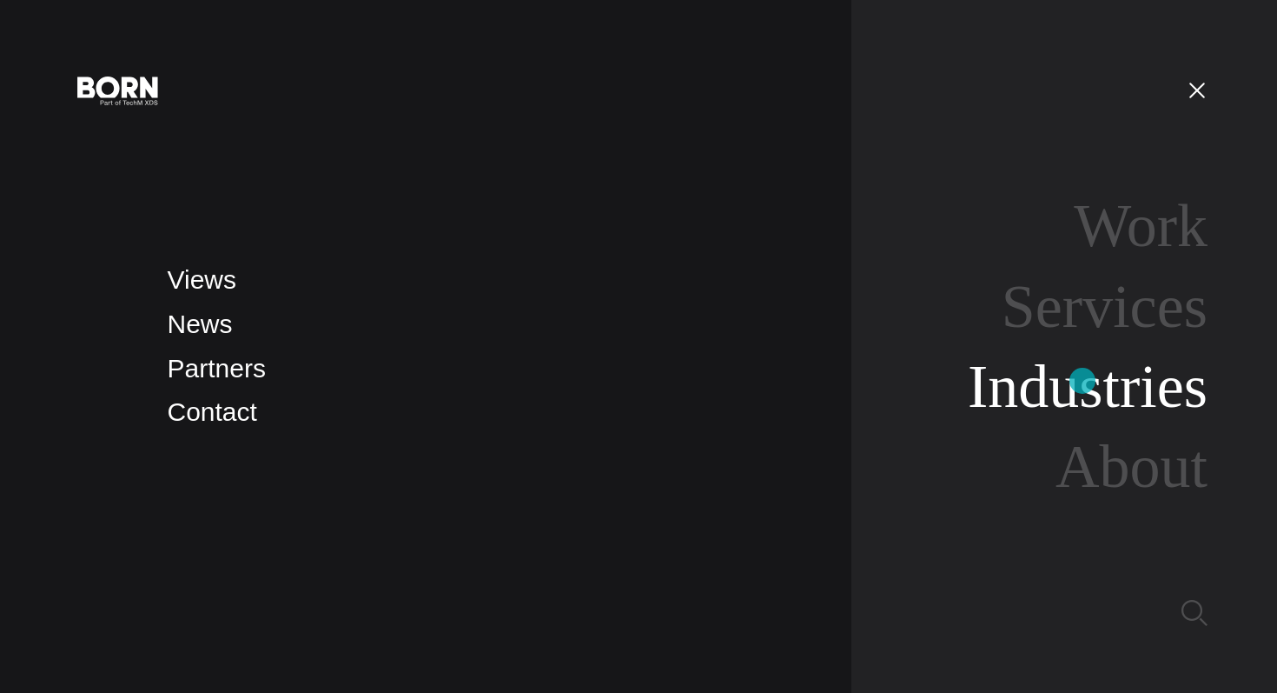 This screenshot has width=1277, height=693. Describe the element at coordinates (200, 323) in the screenshot. I see `a: News` at that location.